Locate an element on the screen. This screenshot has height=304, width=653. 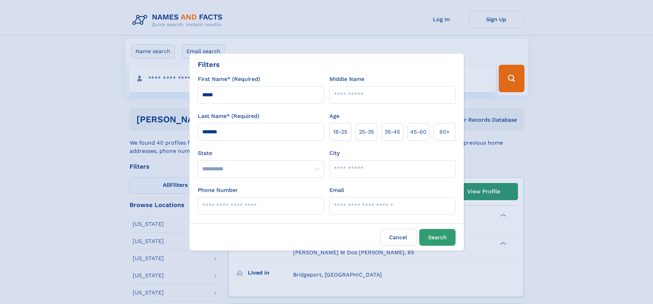
label: Phone Number is located at coordinates (218, 190).